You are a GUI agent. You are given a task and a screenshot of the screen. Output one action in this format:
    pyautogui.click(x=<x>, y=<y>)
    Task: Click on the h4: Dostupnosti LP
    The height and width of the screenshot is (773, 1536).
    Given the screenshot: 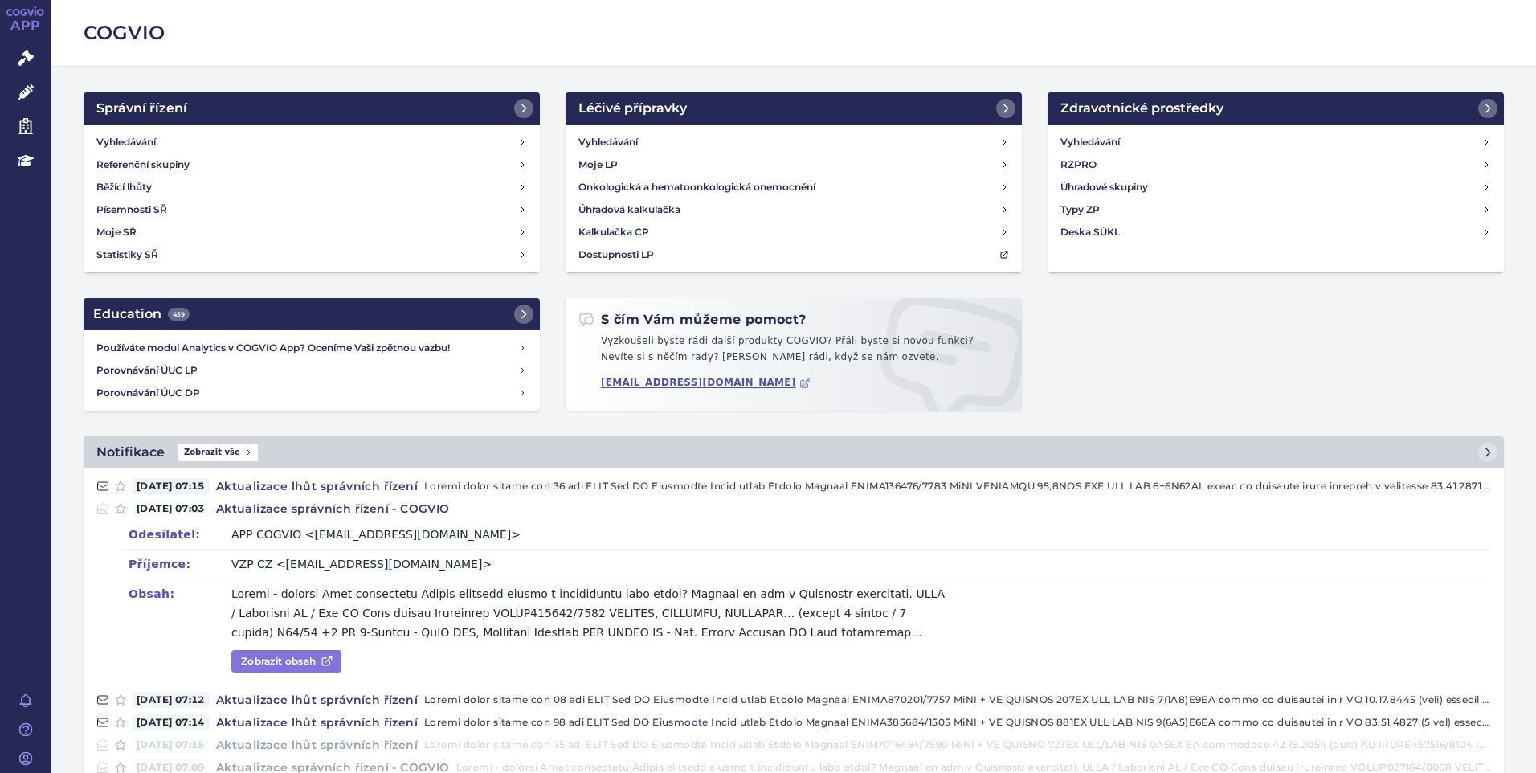 What is the action you would take?
    pyautogui.click(x=616, y=255)
    